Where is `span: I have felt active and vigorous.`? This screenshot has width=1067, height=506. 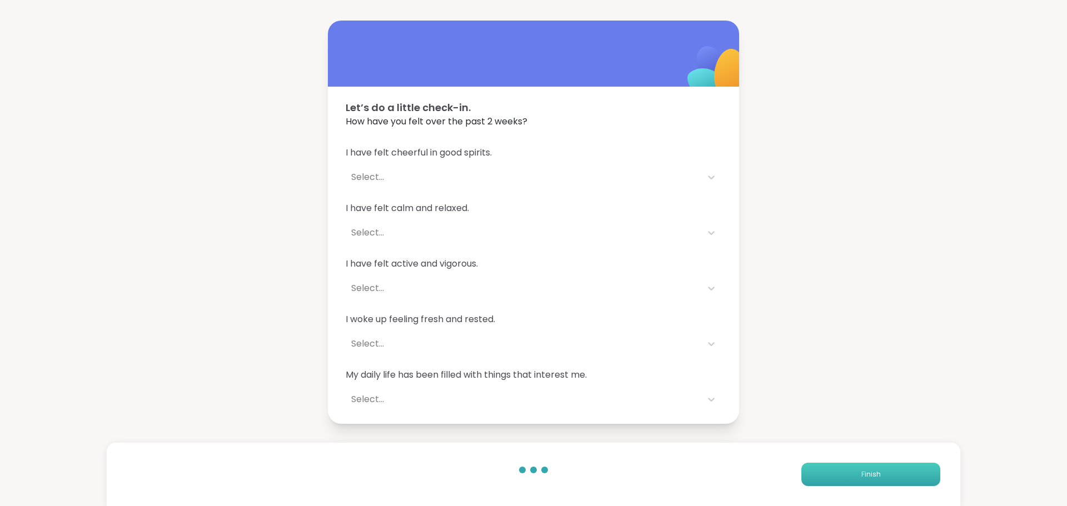
span: I have felt active and vigorous. is located at coordinates (533, 264).